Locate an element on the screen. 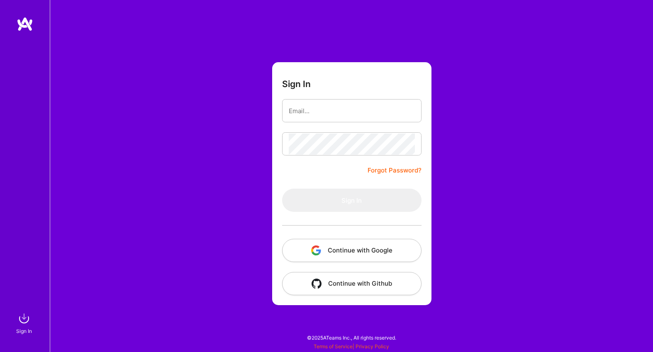 This screenshot has height=352, width=653. img: sign in is located at coordinates (24, 319).